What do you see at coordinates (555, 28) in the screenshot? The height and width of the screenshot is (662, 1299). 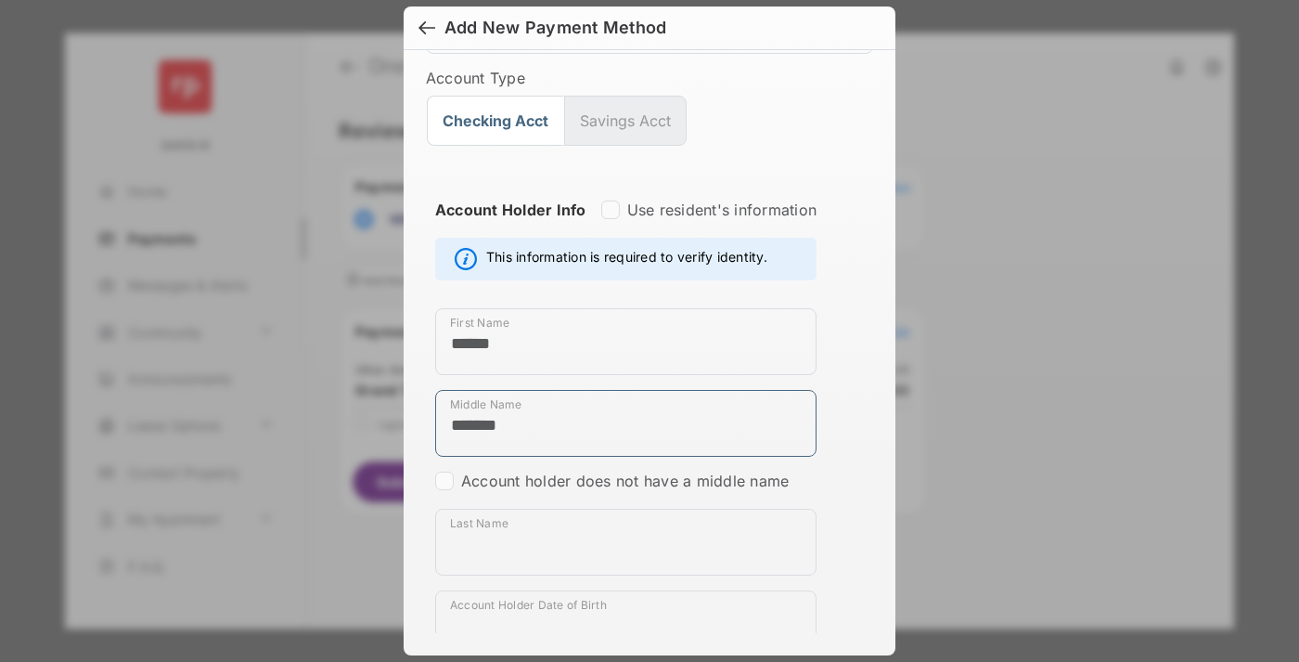 I see `div: Add New Payment Method` at bounding box center [555, 28].